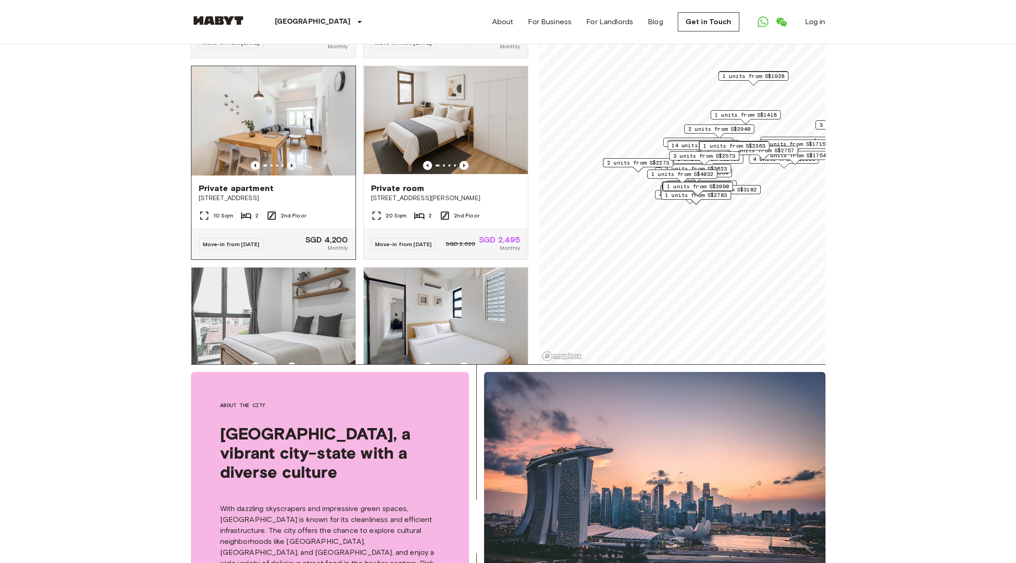 This screenshot has height=563, width=1016. What do you see at coordinates (562, 356) in the screenshot?
I see `a: Mapbox logo` at bounding box center [562, 356].